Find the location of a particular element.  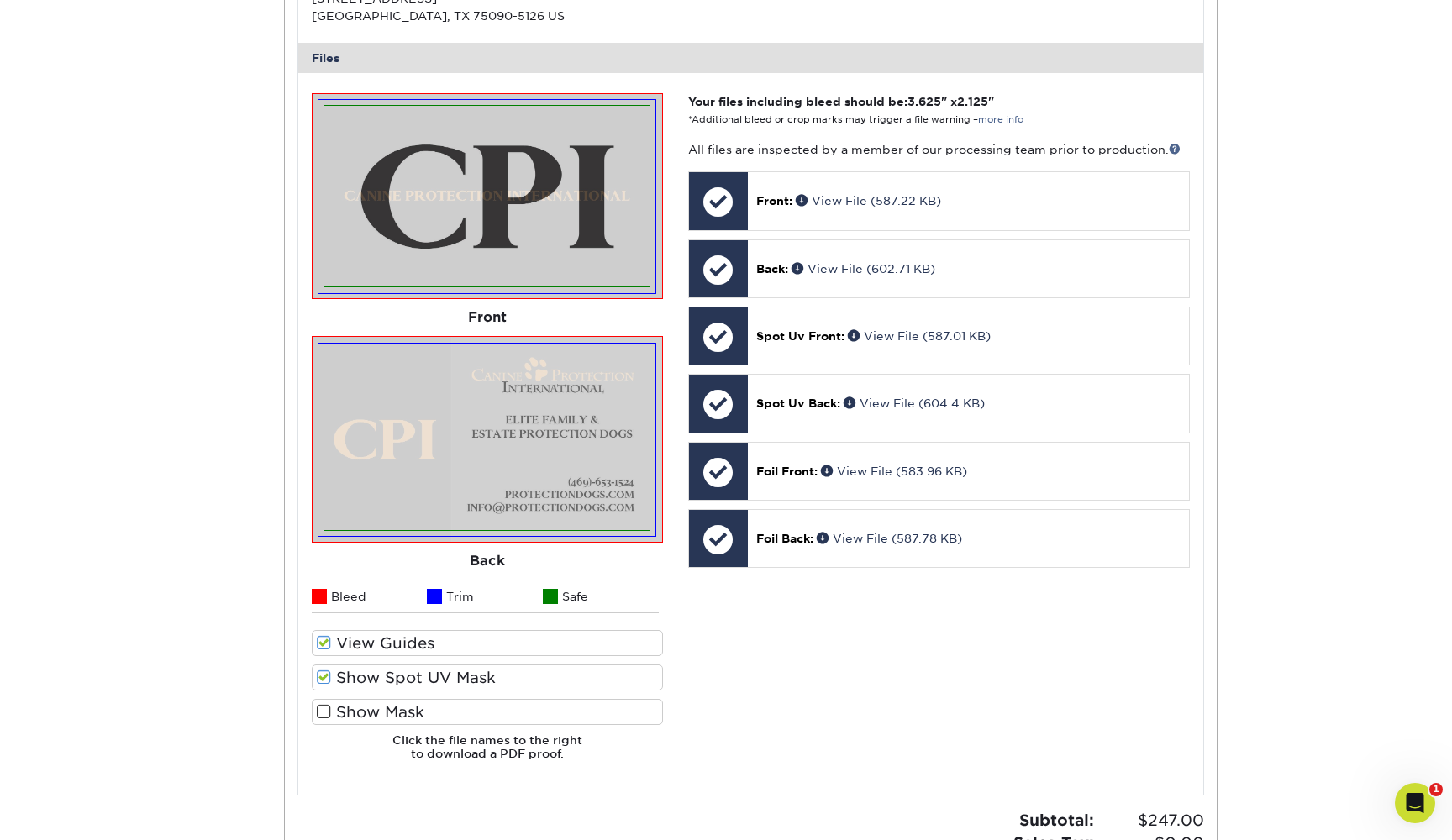

span: Spot Uv Back: is located at coordinates (799, 404).